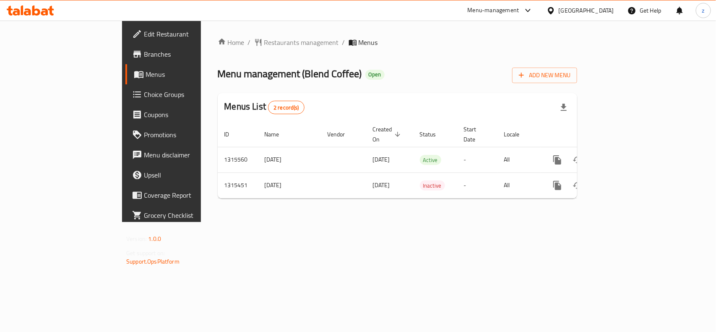 This screenshot has height=332, width=716. What do you see at coordinates (476, 134) in the screenshot?
I see `span: Start Date` at bounding box center [476, 134].